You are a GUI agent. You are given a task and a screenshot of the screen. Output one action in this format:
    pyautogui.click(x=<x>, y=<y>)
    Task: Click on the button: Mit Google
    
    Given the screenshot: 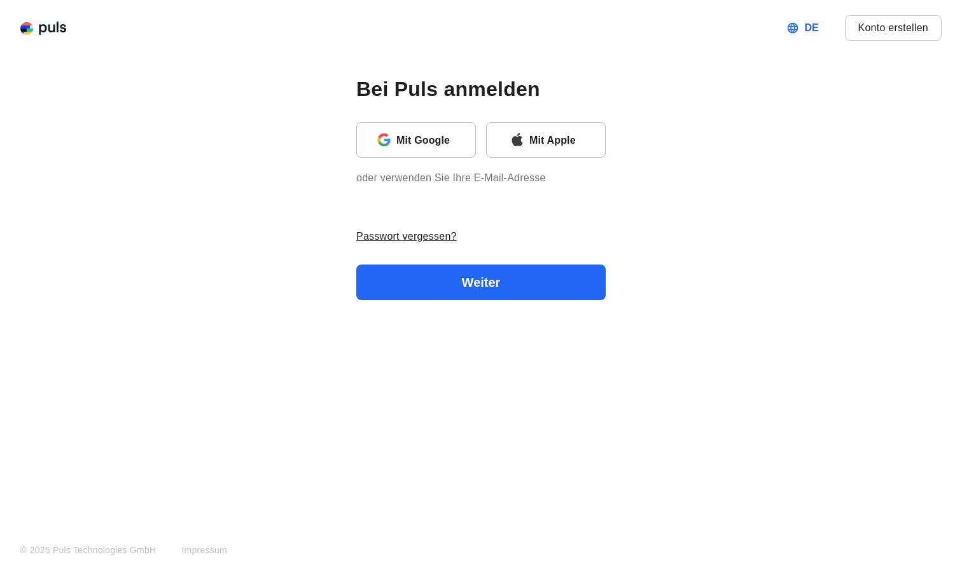 What is the action you would take?
    pyautogui.click(x=416, y=140)
    